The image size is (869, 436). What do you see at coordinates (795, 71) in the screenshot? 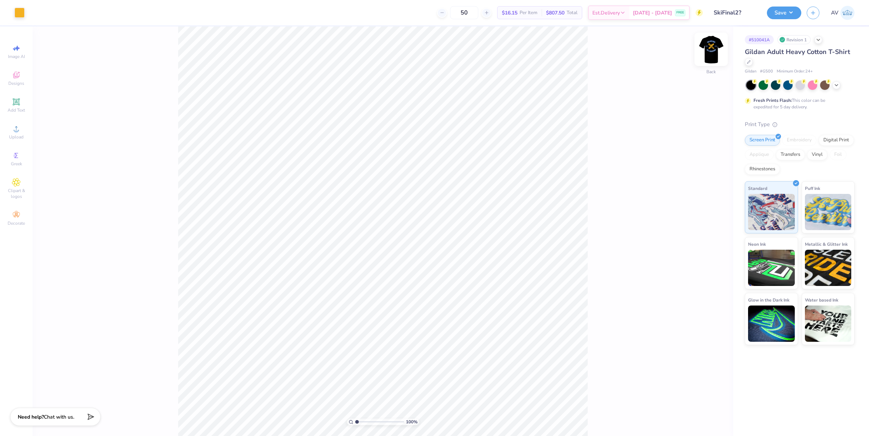
I see `span: Minimum Order: 24 +` at bounding box center [795, 71].